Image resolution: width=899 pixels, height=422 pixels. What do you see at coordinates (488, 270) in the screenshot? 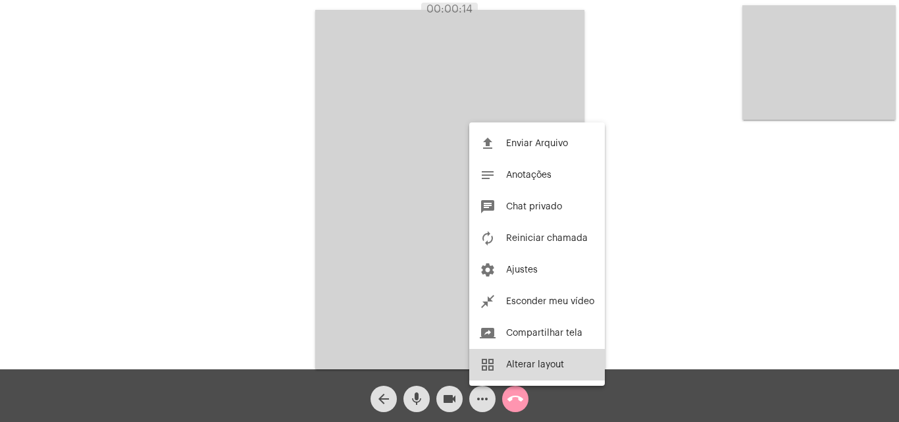
I see `mat-icon: settings` at bounding box center [488, 270].